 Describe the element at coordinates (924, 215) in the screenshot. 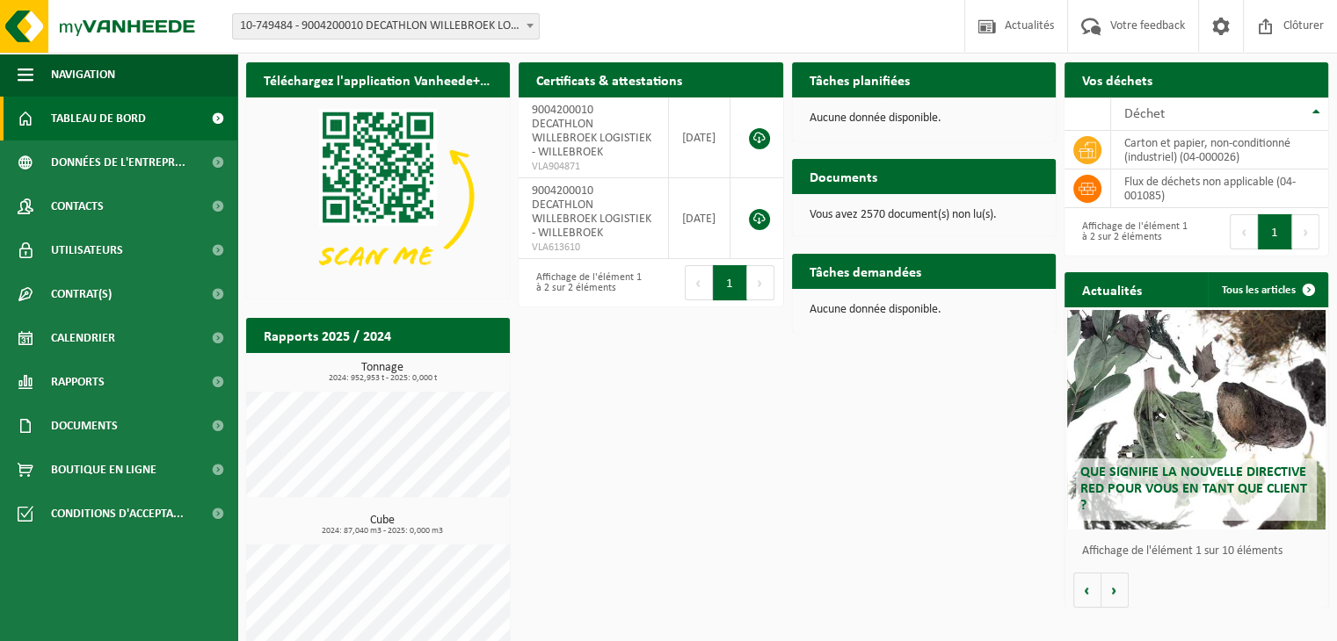

I see `p: Vous avez 2570 document(s) non lu(s).` at that location.